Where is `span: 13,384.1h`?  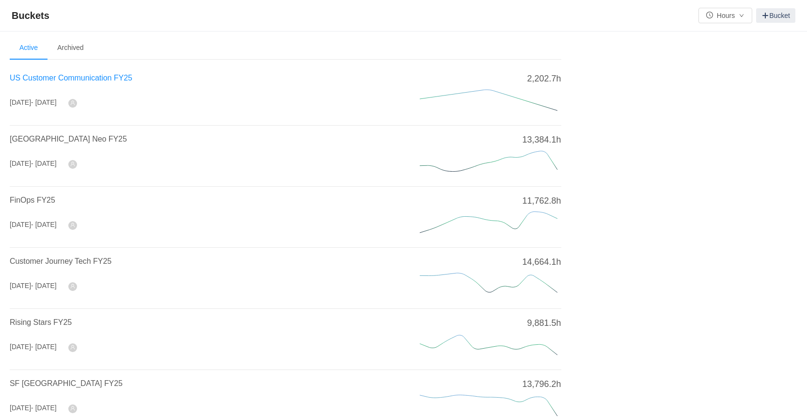
span: 13,384.1h is located at coordinates (541, 140).